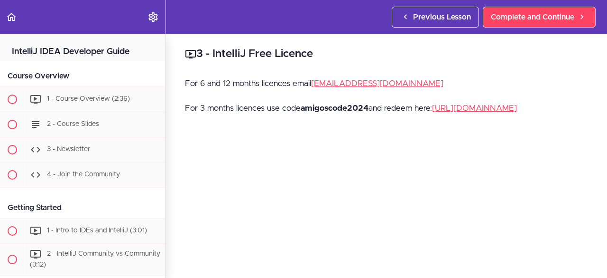  Describe the element at coordinates (84, 174) in the screenshot. I see `span: 4 - Join the Community` at that location.